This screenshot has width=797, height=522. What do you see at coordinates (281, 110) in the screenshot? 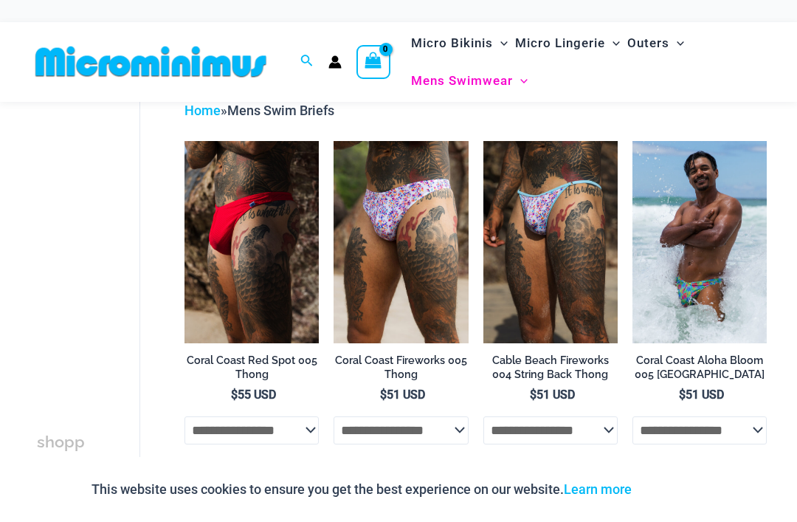
I see `span: Mens Swim Briefs` at bounding box center [281, 110].